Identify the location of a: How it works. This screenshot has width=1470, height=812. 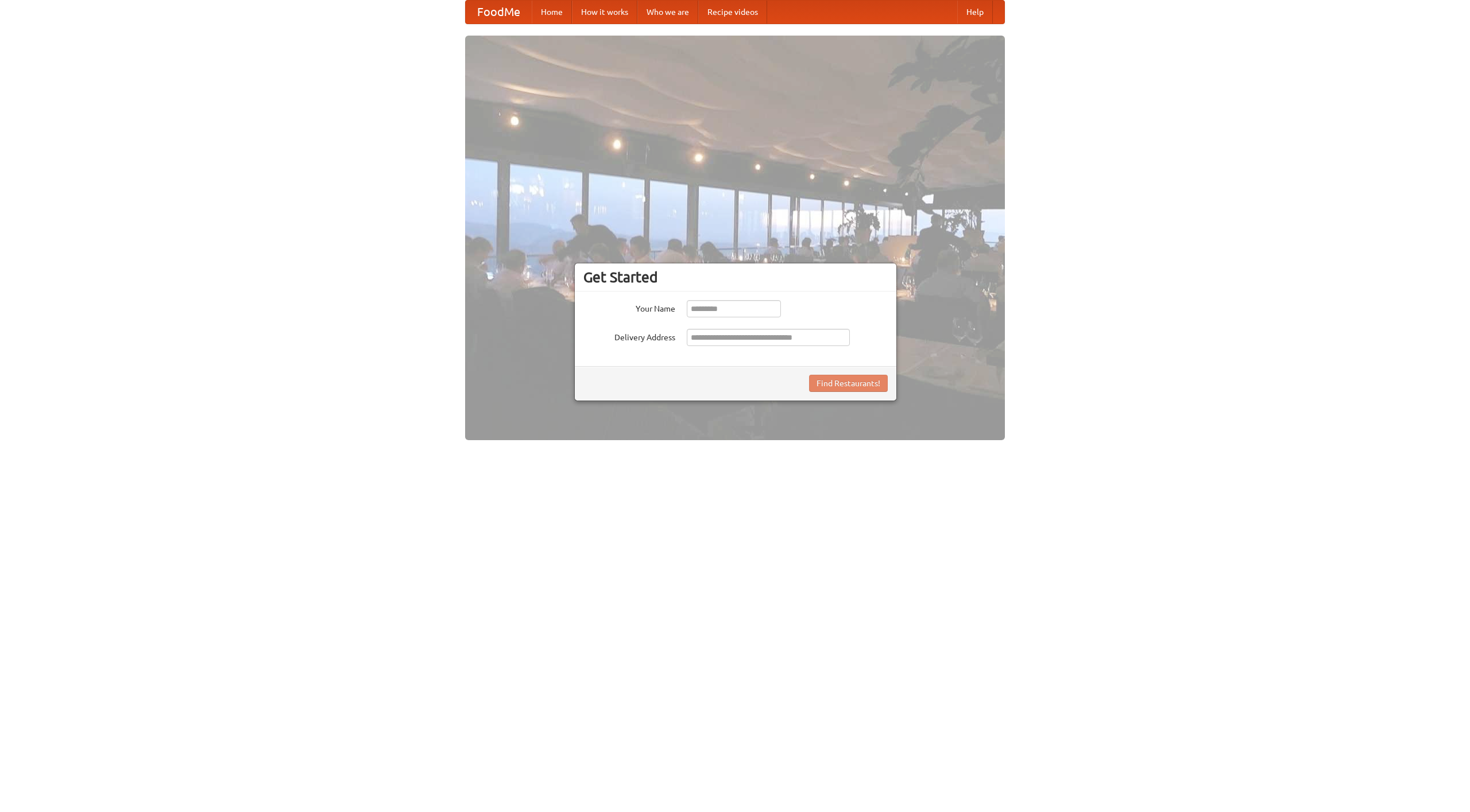
(604, 12).